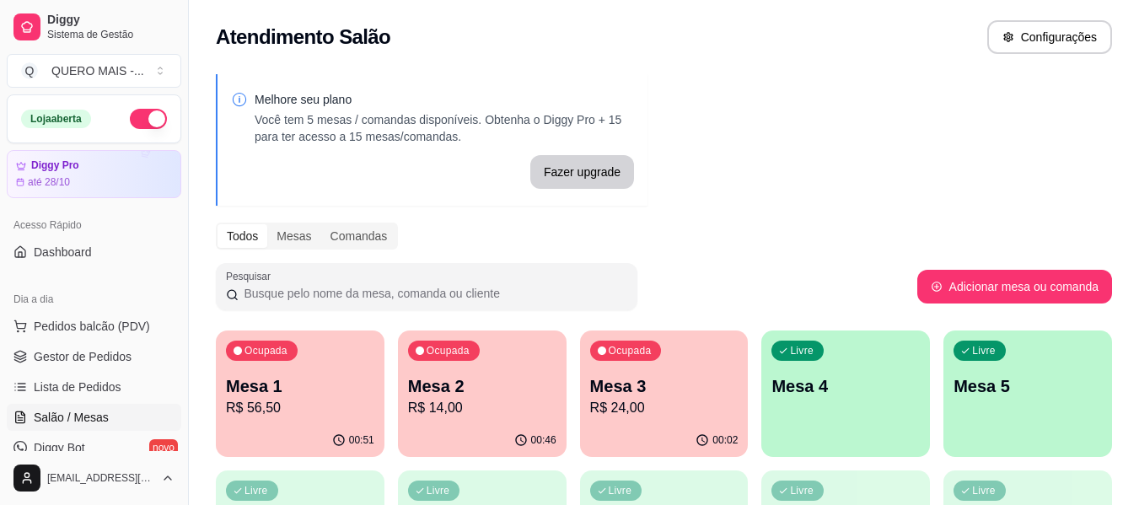 This screenshot has width=1139, height=505. I want to click on p: Melhore seu plano, so click(444, 100).